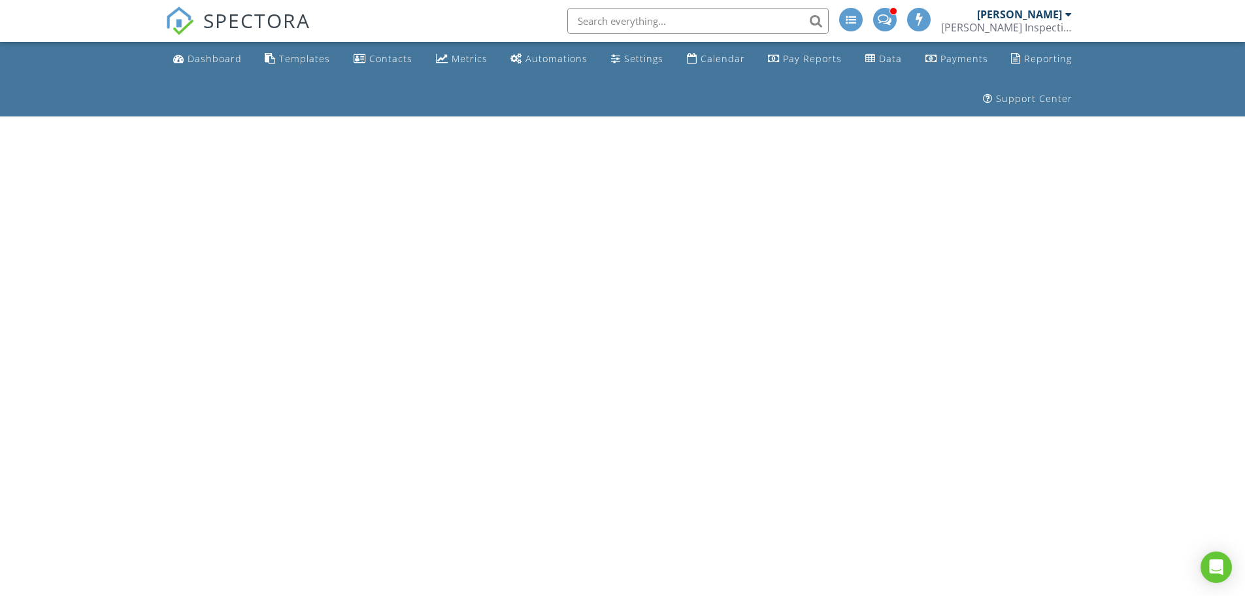 This screenshot has height=596, width=1245. What do you see at coordinates (964, 58) in the screenshot?
I see `div: Payments` at bounding box center [964, 58].